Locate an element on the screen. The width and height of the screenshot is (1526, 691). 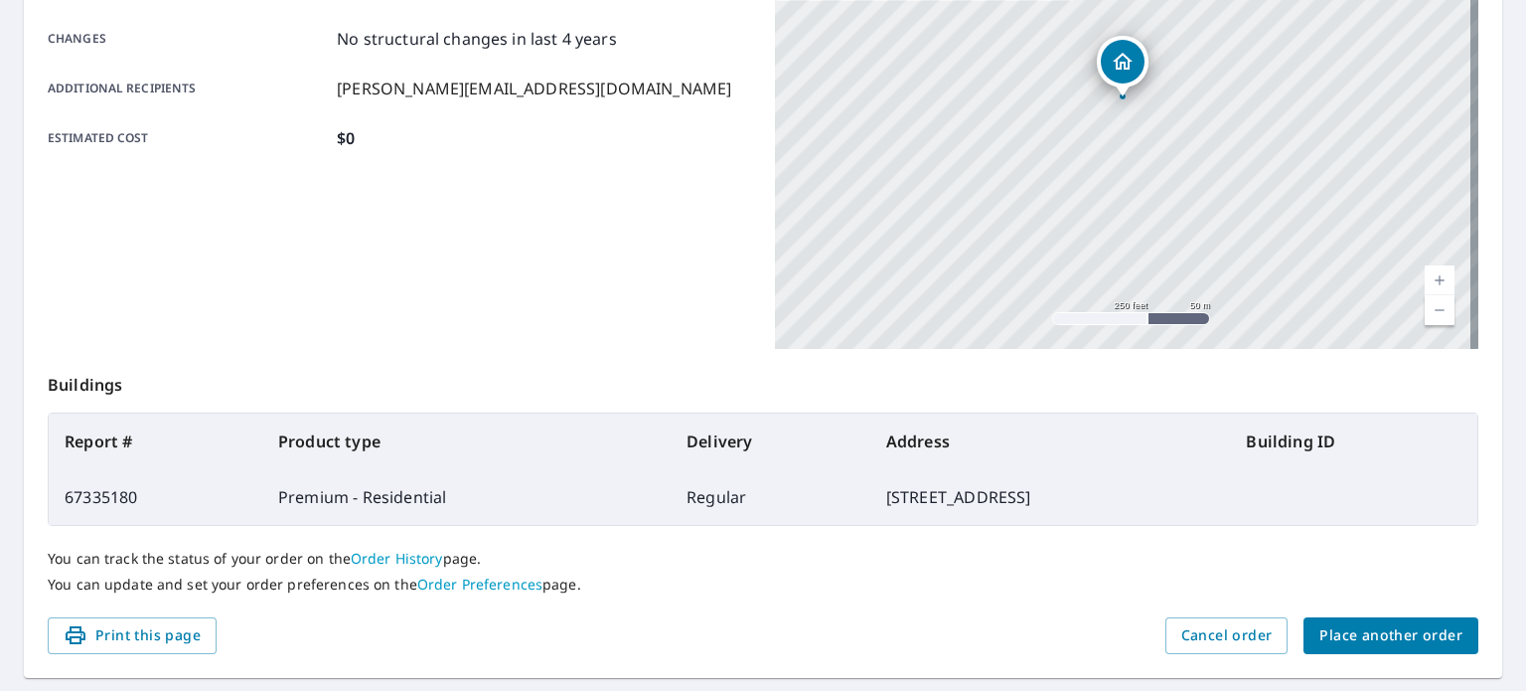
button: Place another order is located at coordinates (1391, 635).